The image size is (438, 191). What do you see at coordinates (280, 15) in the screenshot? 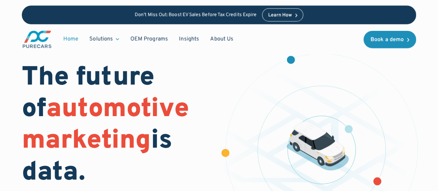
I see `div: Learn How` at bounding box center [280, 15].